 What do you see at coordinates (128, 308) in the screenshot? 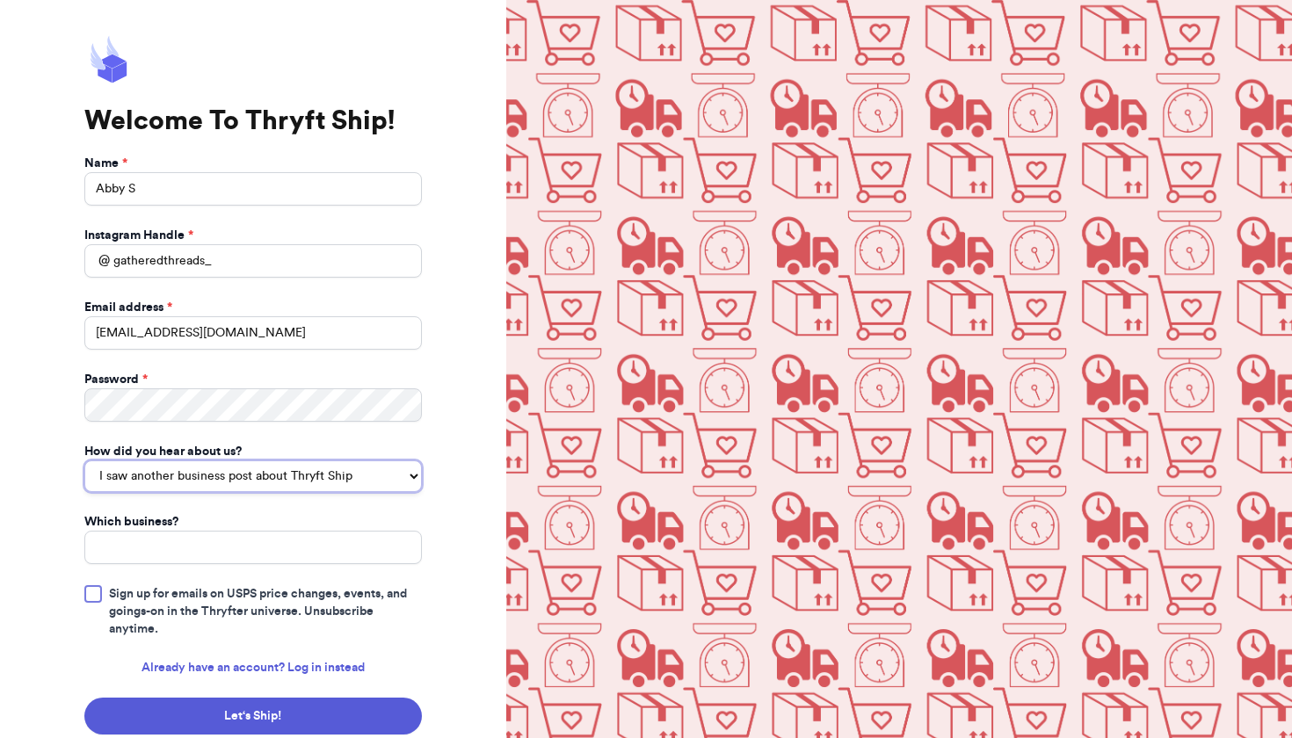
I see `label: Email address` at bounding box center [128, 308].